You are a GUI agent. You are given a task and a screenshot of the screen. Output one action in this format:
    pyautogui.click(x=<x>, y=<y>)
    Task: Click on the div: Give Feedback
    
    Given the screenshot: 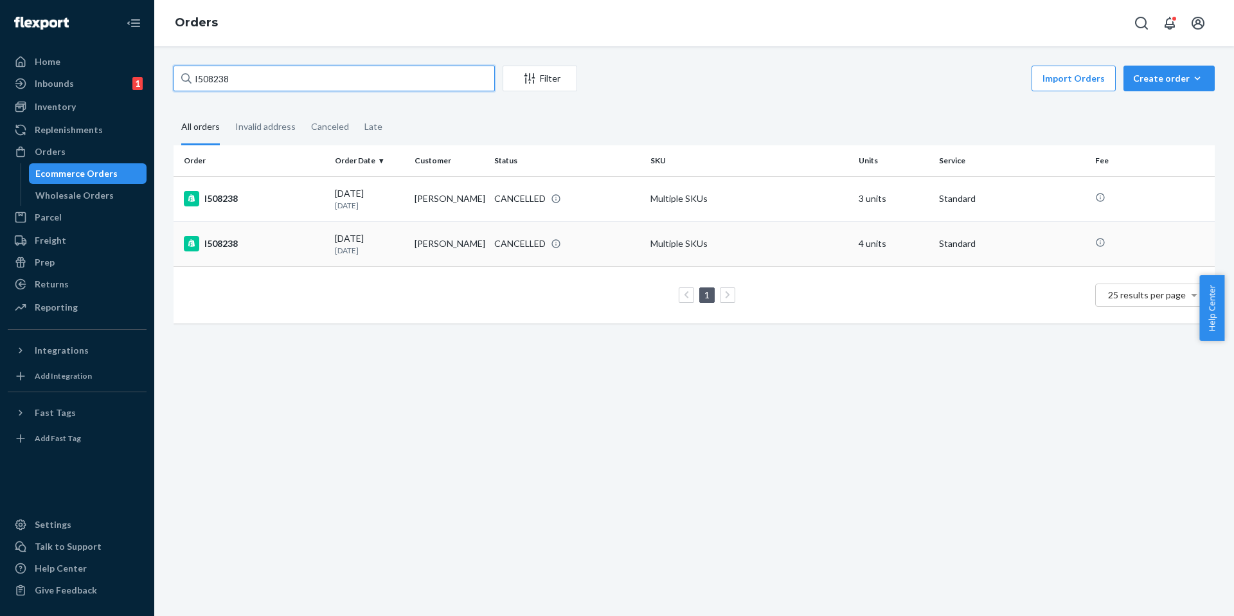 What is the action you would take?
    pyautogui.click(x=66, y=590)
    